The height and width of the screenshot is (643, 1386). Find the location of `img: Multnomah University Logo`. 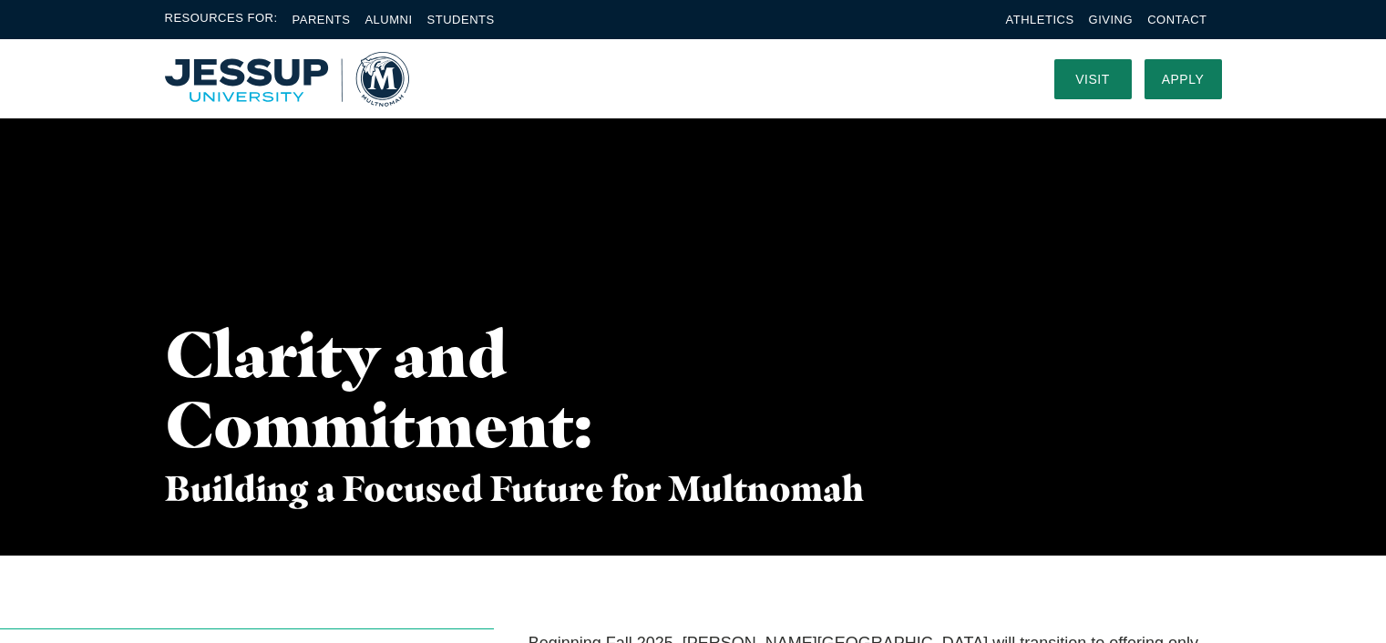

img: Multnomah University Logo is located at coordinates (287, 79).